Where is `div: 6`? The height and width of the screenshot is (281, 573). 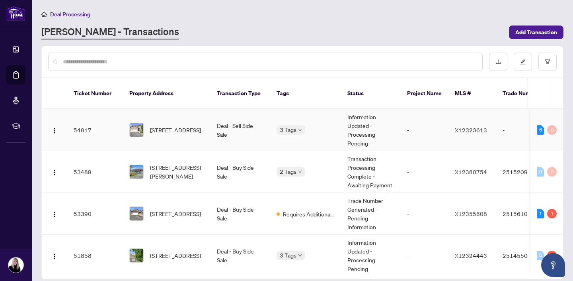 div: 6 is located at coordinates (541, 130).